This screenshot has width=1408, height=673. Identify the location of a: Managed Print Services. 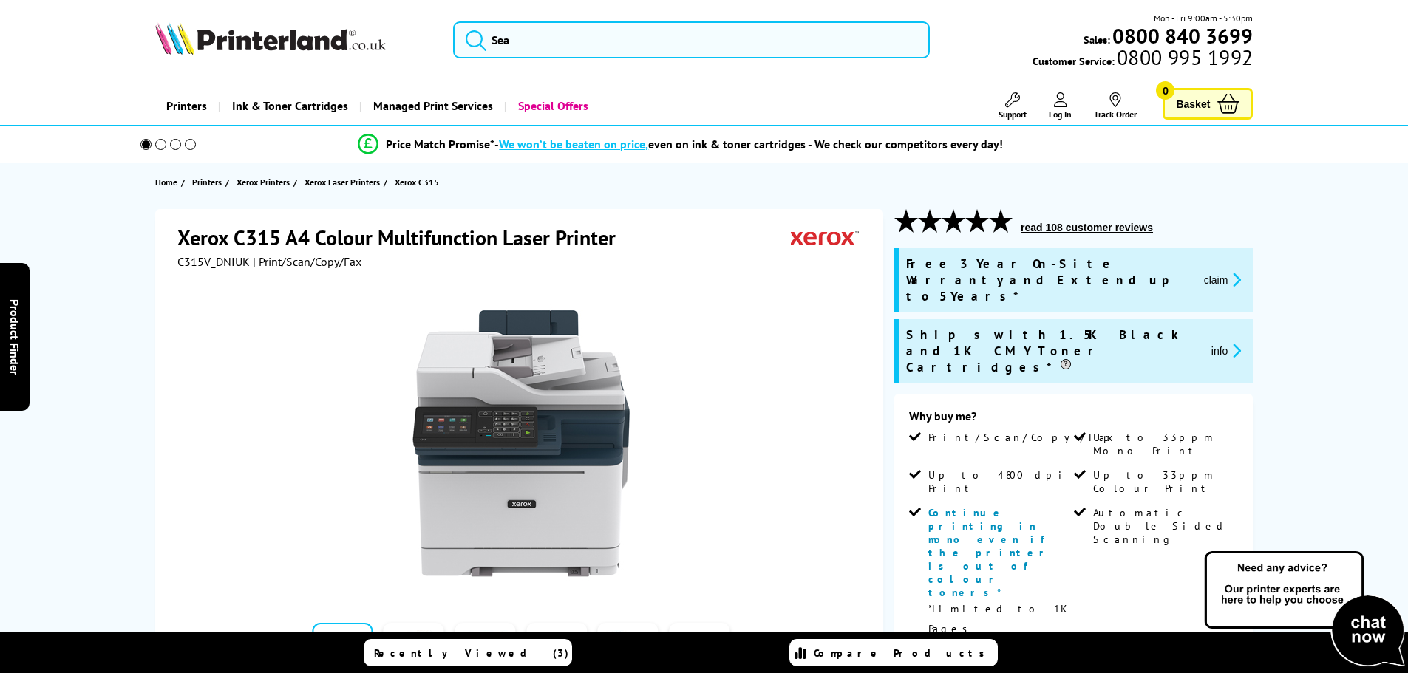
(432, 106).